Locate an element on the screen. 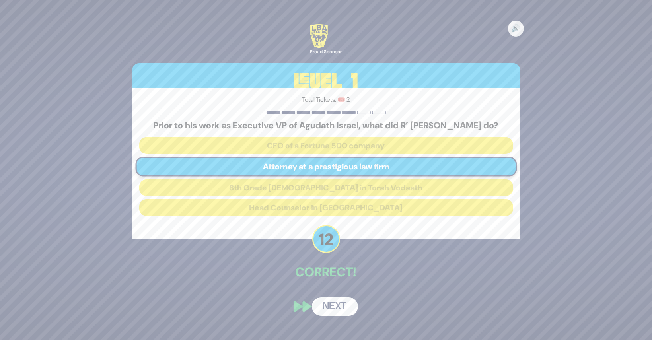 The height and width of the screenshot is (340, 652). button: CFO of a Fortune 500 company is located at coordinates (326, 145).